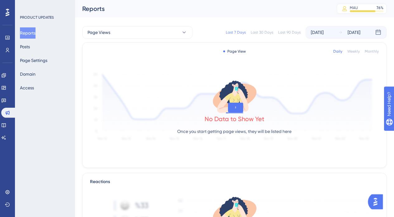 The width and height of the screenshot is (394, 217). What do you see at coordinates (137, 32) in the screenshot?
I see `button: Page Views` at bounding box center [137, 32].